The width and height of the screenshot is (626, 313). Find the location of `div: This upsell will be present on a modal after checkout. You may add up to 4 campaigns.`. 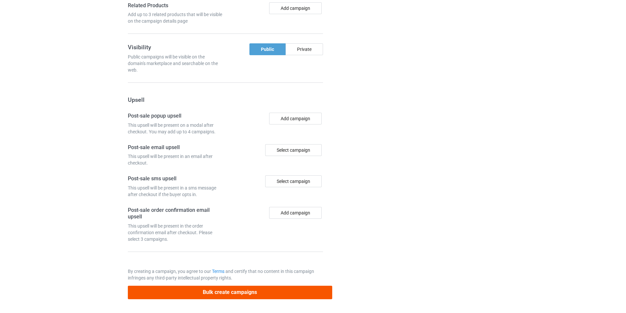

div: This upsell will be present on a modal after checkout. You may add up to 4 campaigns. is located at coordinates (175, 128).